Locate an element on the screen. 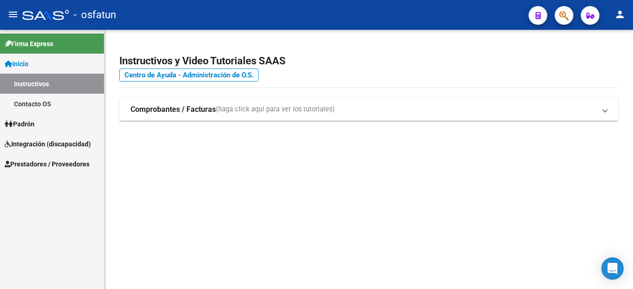 The width and height of the screenshot is (633, 289). span: Prestadores / Proveedores is located at coordinates (47, 164).